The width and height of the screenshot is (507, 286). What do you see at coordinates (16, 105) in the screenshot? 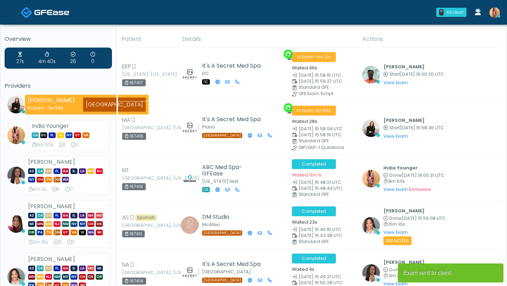
I see `img: Sydney Lundberg` at bounding box center [16, 105].